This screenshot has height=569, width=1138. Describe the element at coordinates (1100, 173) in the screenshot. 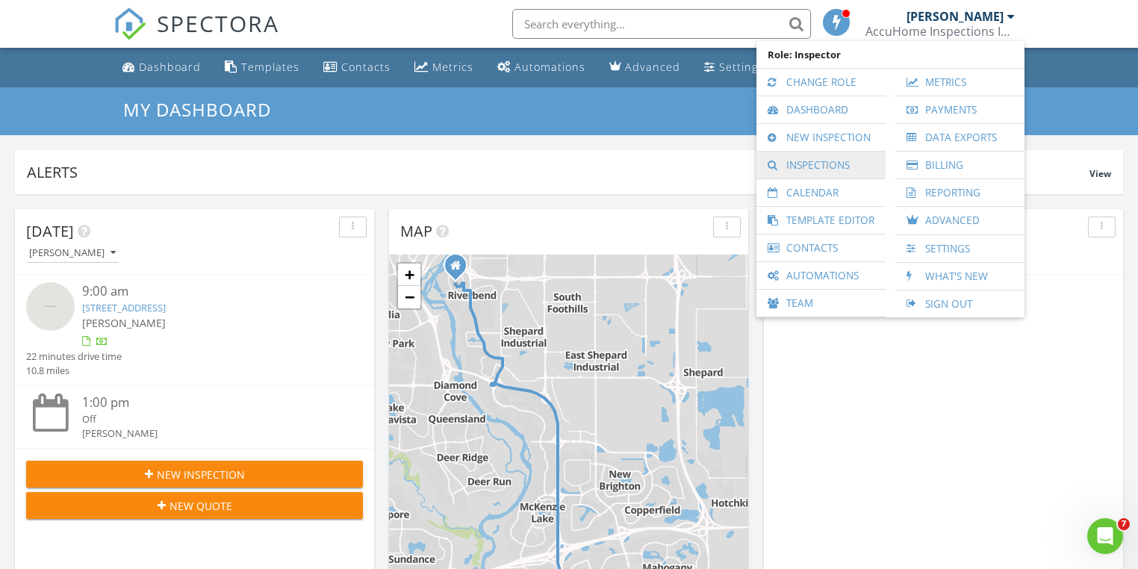

I see `span: View` at that location.